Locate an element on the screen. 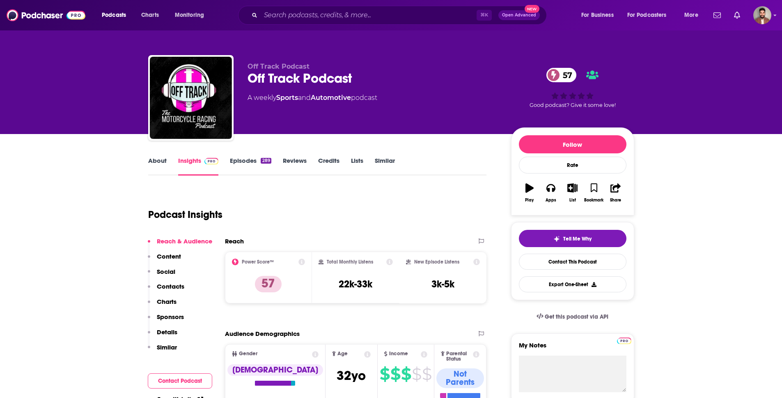 Image resolution: width=782 pixels, height=398 pixels. button: List is located at coordinates (573, 193).